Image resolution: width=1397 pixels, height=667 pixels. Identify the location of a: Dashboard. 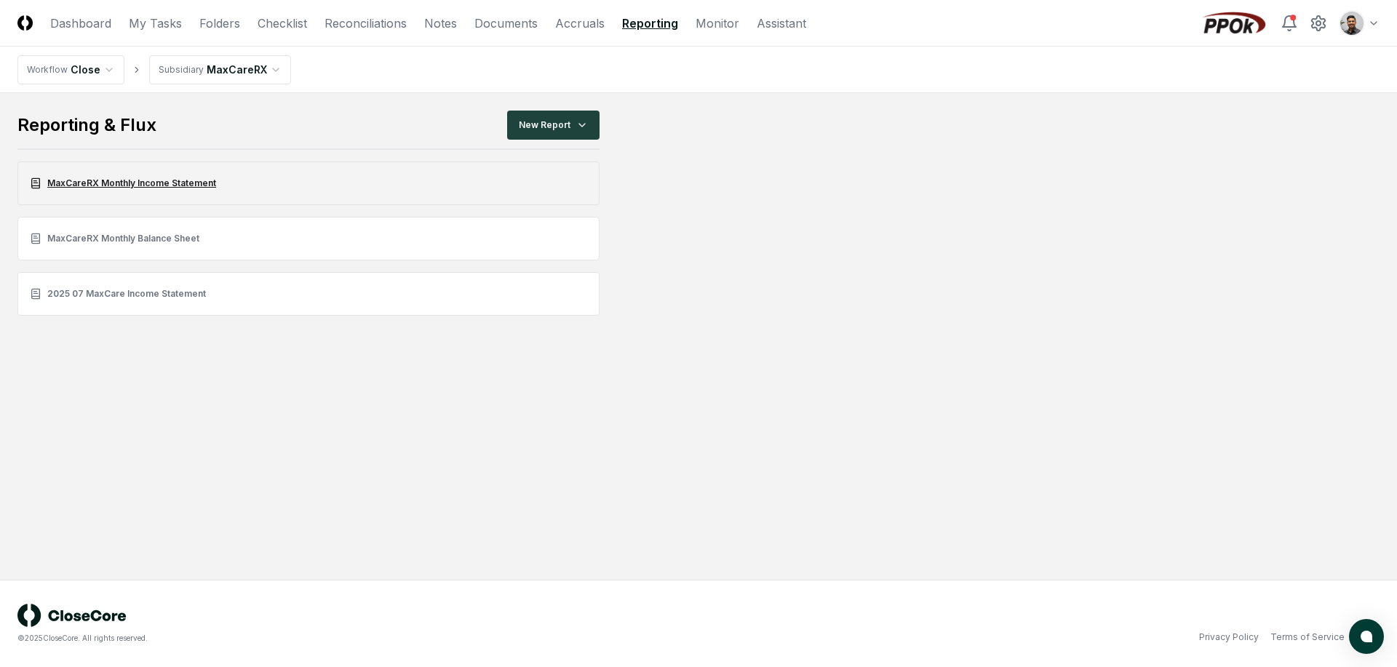
(81, 23).